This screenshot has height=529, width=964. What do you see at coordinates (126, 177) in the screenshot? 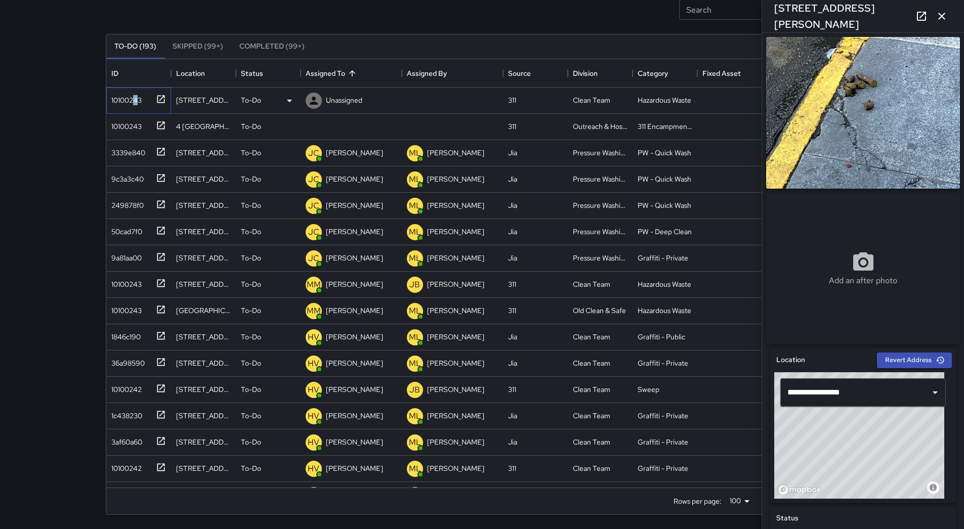
I see `div: 9c3a3c40` at bounding box center [126, 177].